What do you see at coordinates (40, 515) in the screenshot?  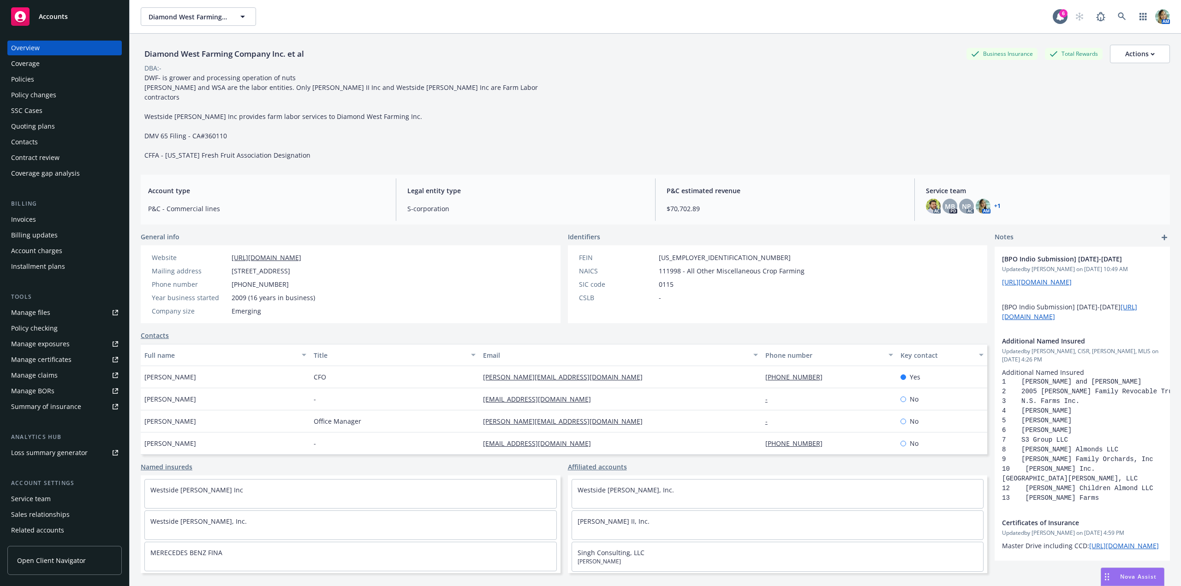 I see `div: Sales relationships` at bounding box center [40, 515].